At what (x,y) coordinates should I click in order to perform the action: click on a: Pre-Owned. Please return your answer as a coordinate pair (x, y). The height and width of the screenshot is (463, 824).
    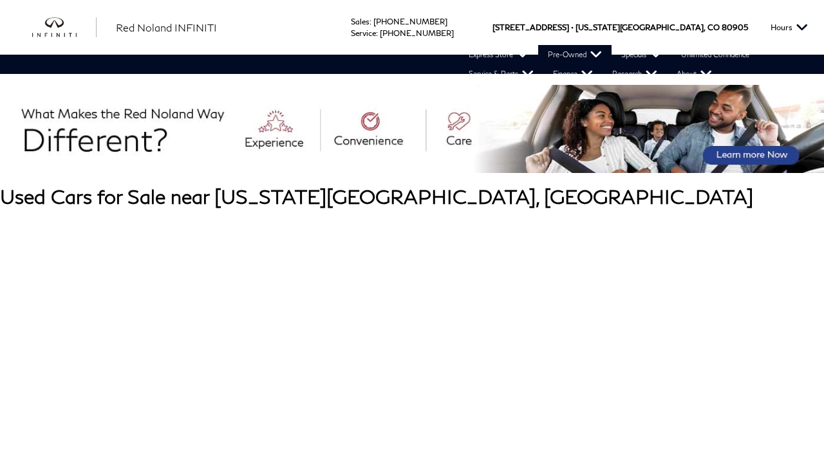
    Looking at the image, I should click on (575, 55).